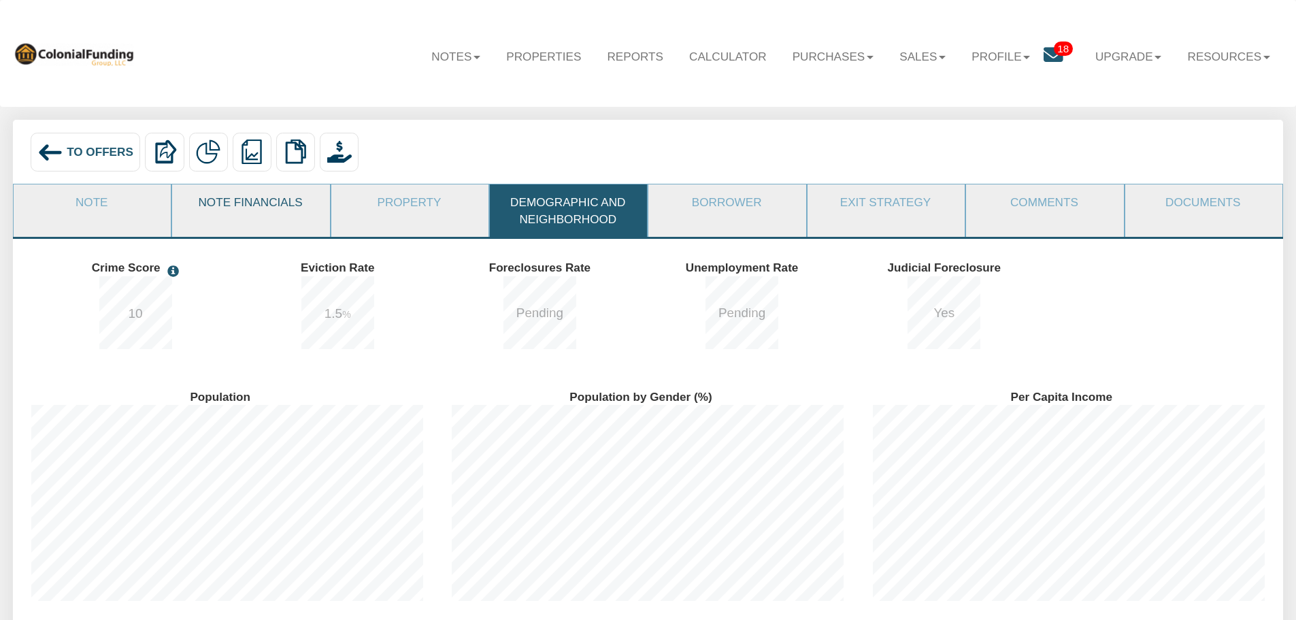  What do you see at coordinates (546, 265) in the screenshot?
I see `label: Foreclosures Rate` at bounding box center [546, 265].